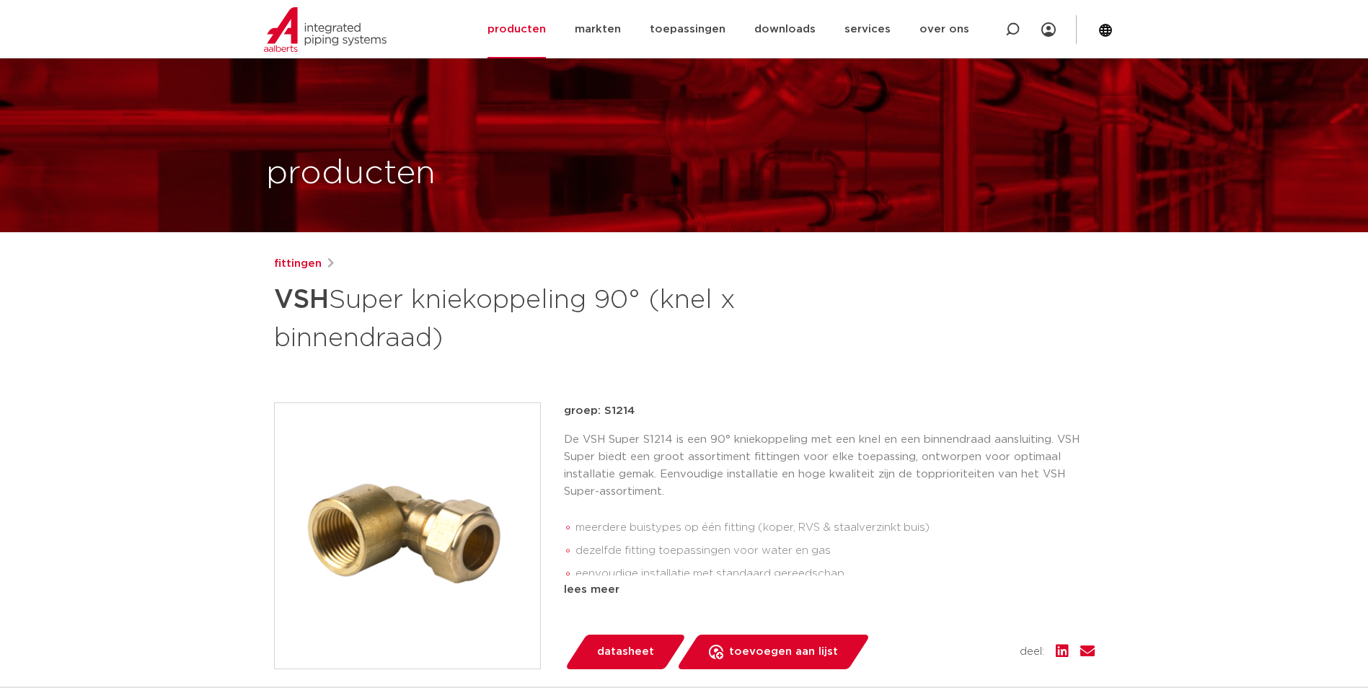 The image size is (1368, 688). What do you see at coordinates (829, 466) in the screenshot?
I see `p: De VSH Super S1214 is een 90° kniekoppeling met een knel en een binnendraad aansluiting. VSH Supe...` at bounding box center [829, 466].